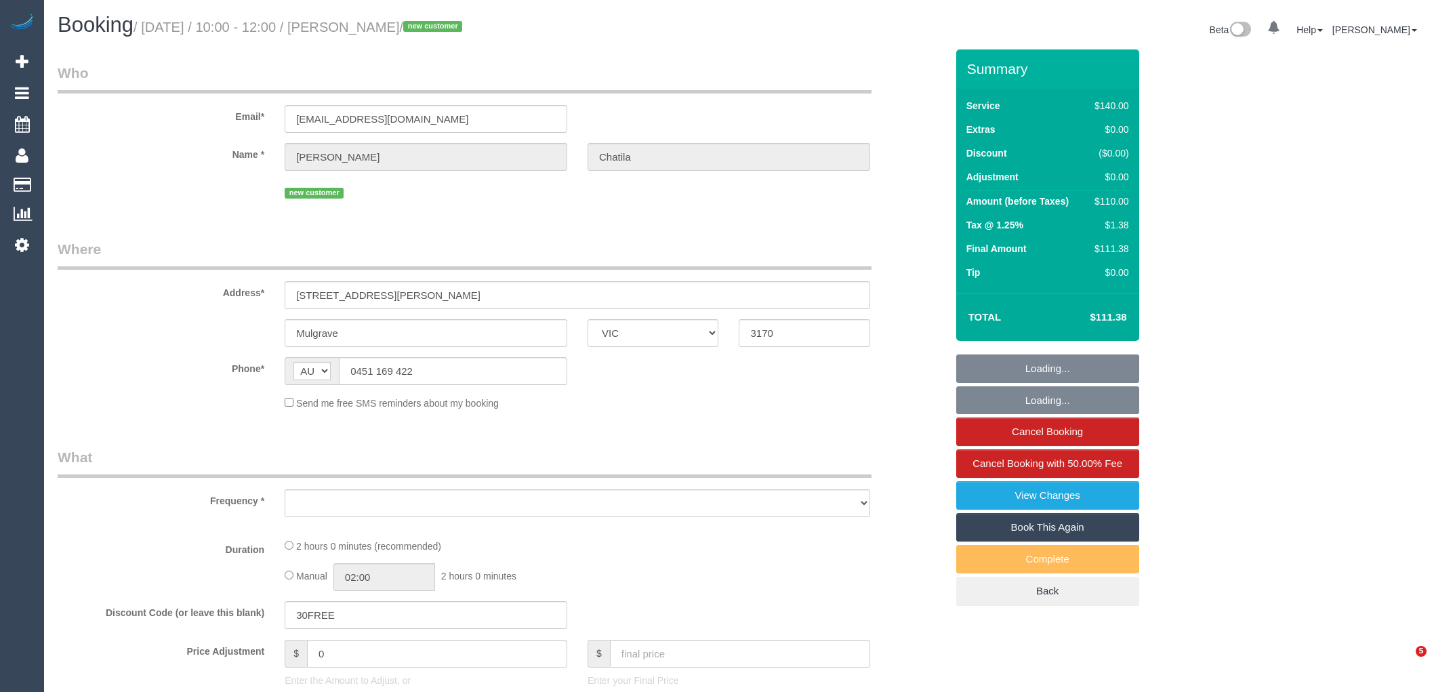 This screenshot has width=1434, height=692. Describe the element at coordinates (1109, 106) in the screenshot. I see `div: $140.00` at that location.